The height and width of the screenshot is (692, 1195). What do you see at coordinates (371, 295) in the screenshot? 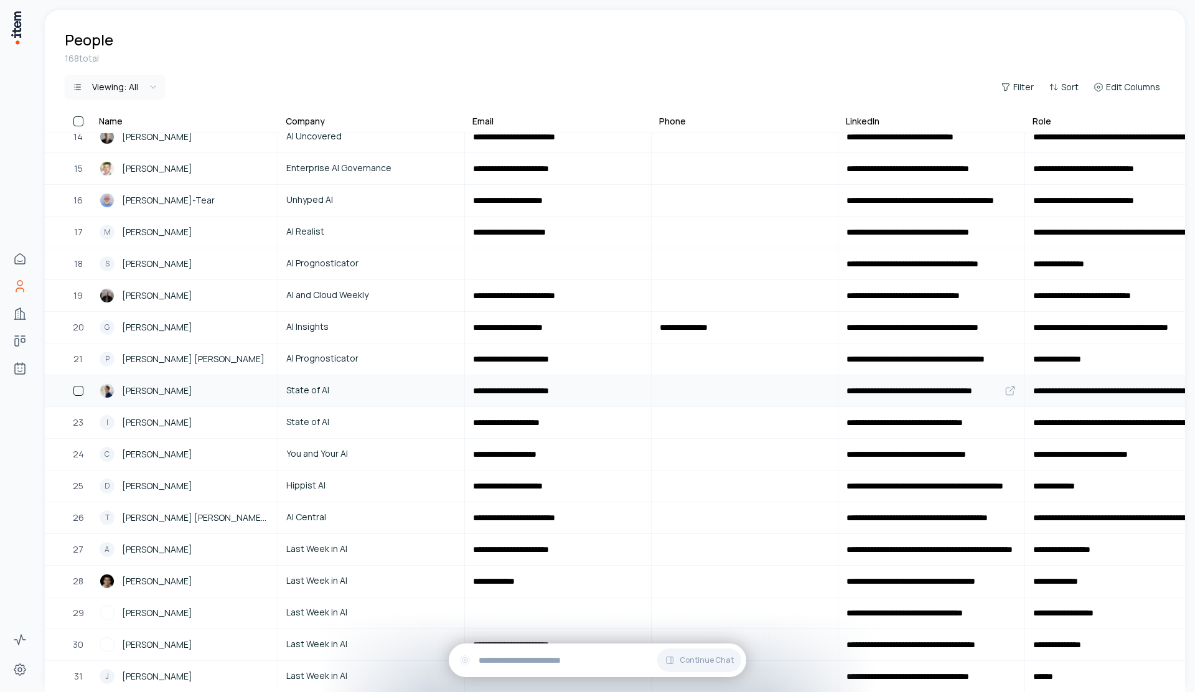
I see `span: AI and Cloud Weekly` at bounding box center [371, 295].